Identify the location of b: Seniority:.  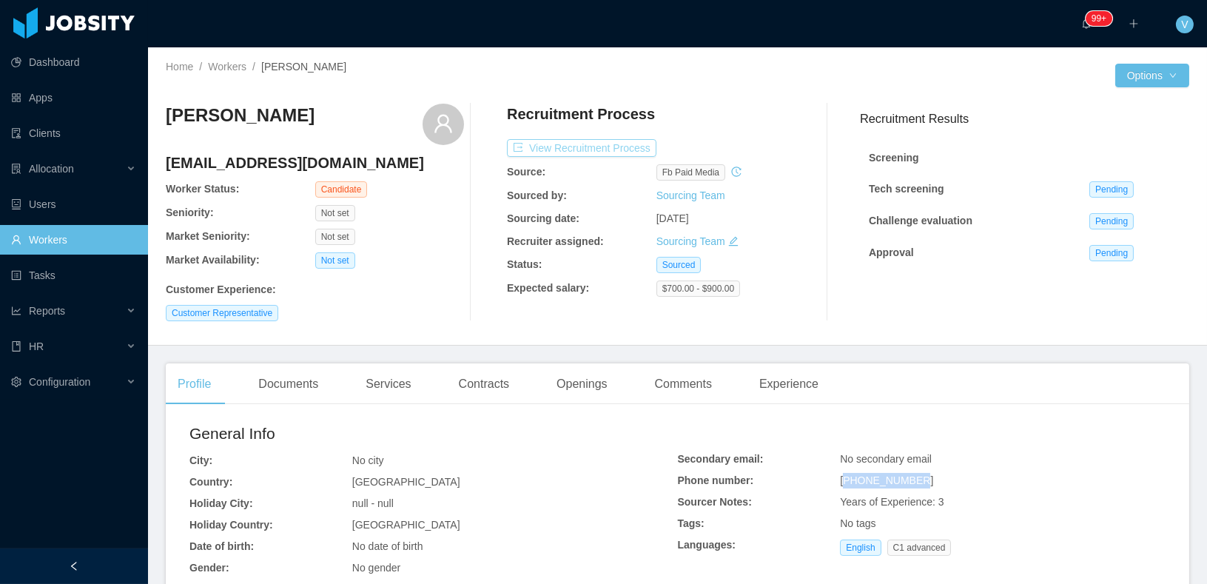
(189, 212).